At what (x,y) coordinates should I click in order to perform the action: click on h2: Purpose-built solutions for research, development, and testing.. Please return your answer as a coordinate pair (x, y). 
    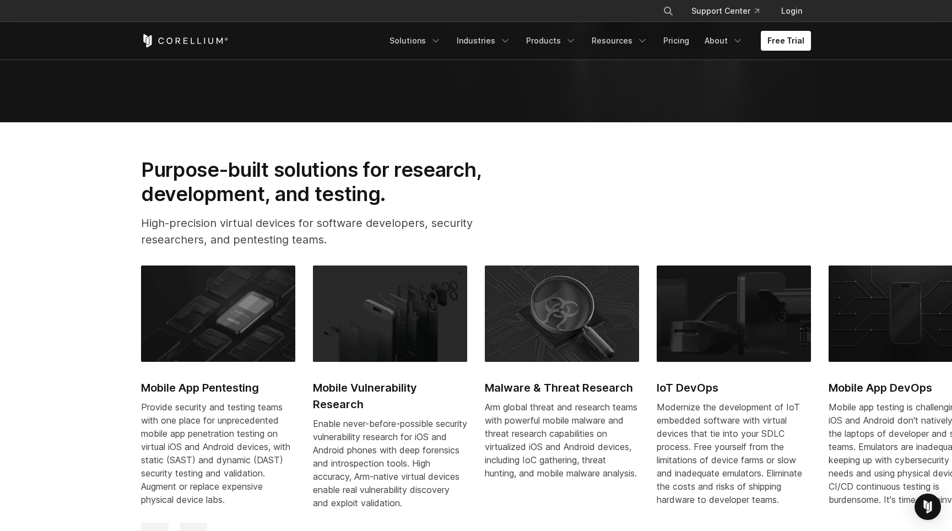
    Looking at the image, I should click on (329, 182).